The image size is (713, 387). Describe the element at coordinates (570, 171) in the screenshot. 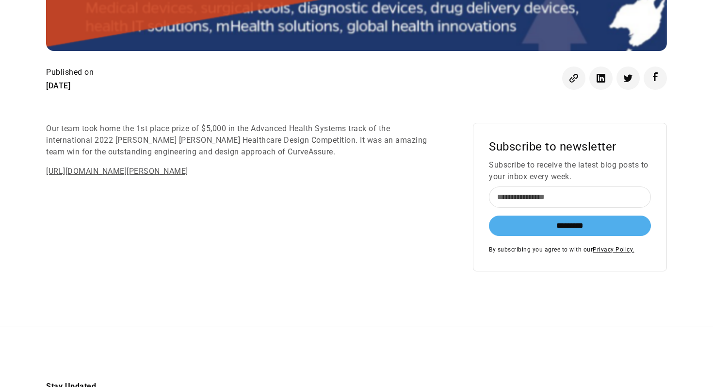

I see `p: Subscribe to receive the latest blog posts to your inbox every week.` at that location.